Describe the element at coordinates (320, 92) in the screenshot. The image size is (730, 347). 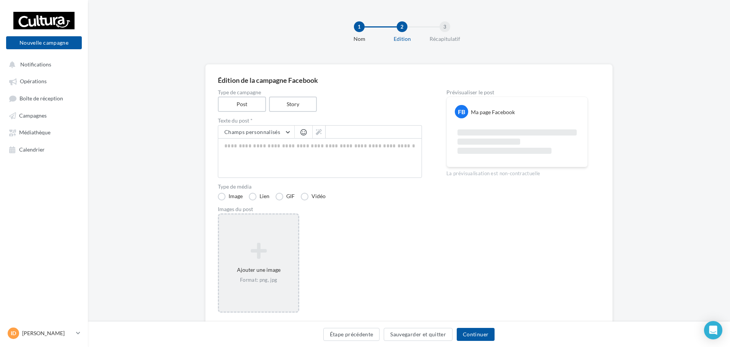
I see `label: Type de campagne` at that location.